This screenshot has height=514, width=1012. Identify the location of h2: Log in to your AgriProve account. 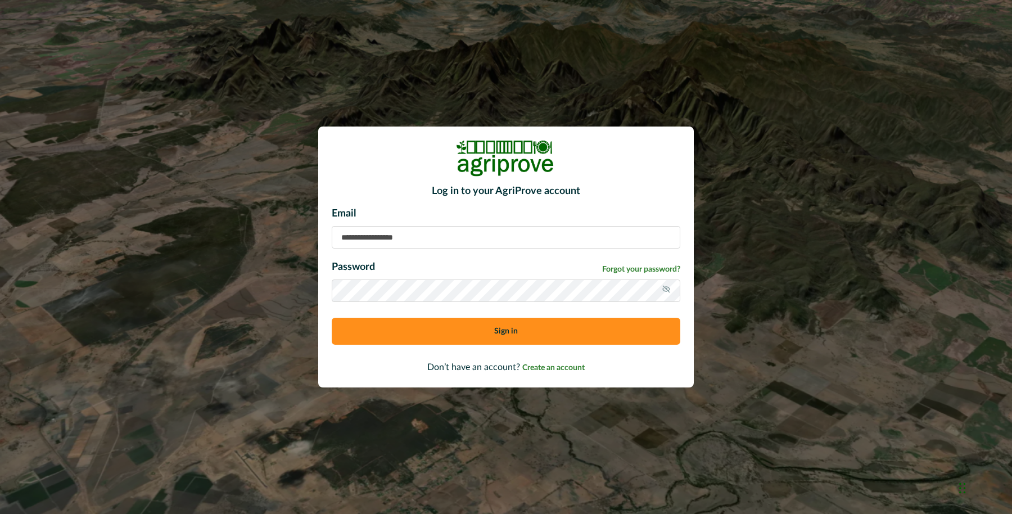
(506, 192).